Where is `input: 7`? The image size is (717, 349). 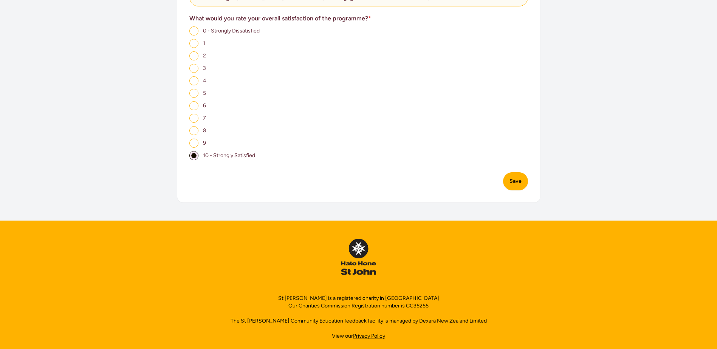
input: 7 is located at coordinates (194, 118).